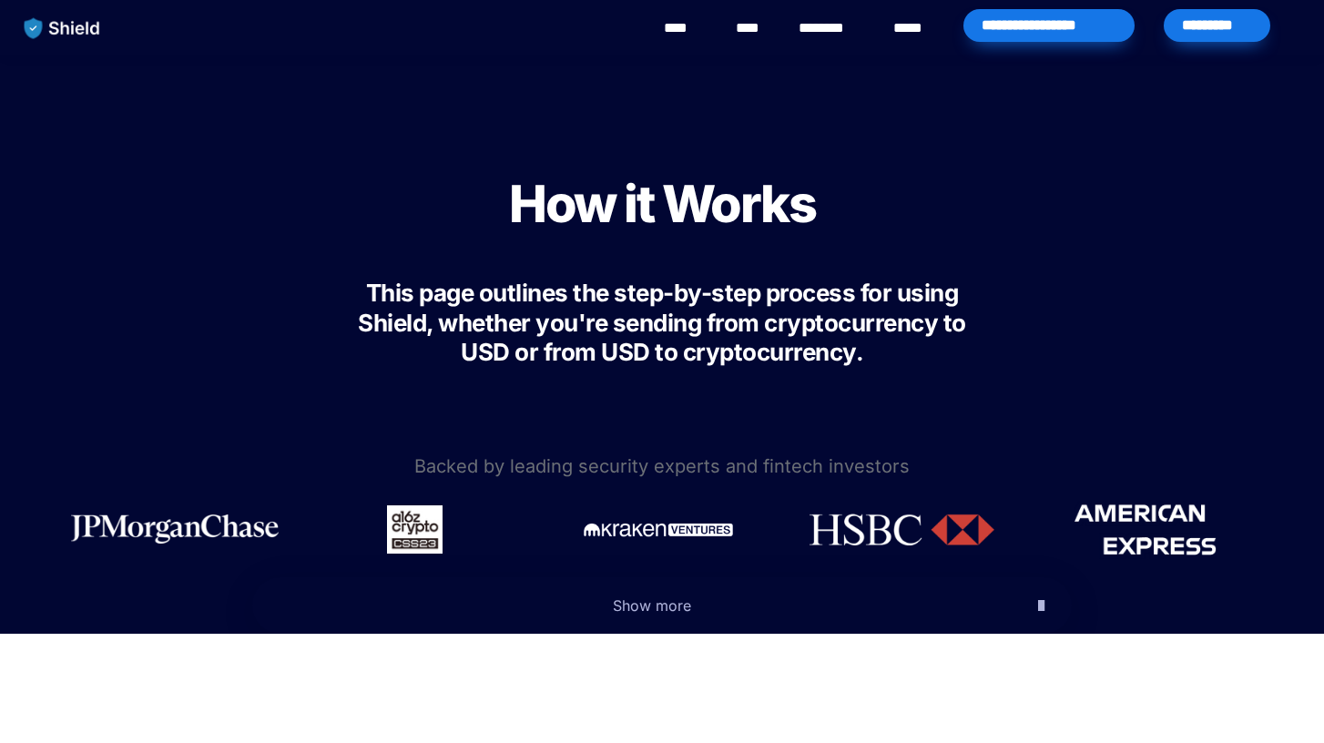  Describe the element at coordinates (662, 466) in the screenshot. I see `span: Backed by leading security experts and fintech investors` at that location.